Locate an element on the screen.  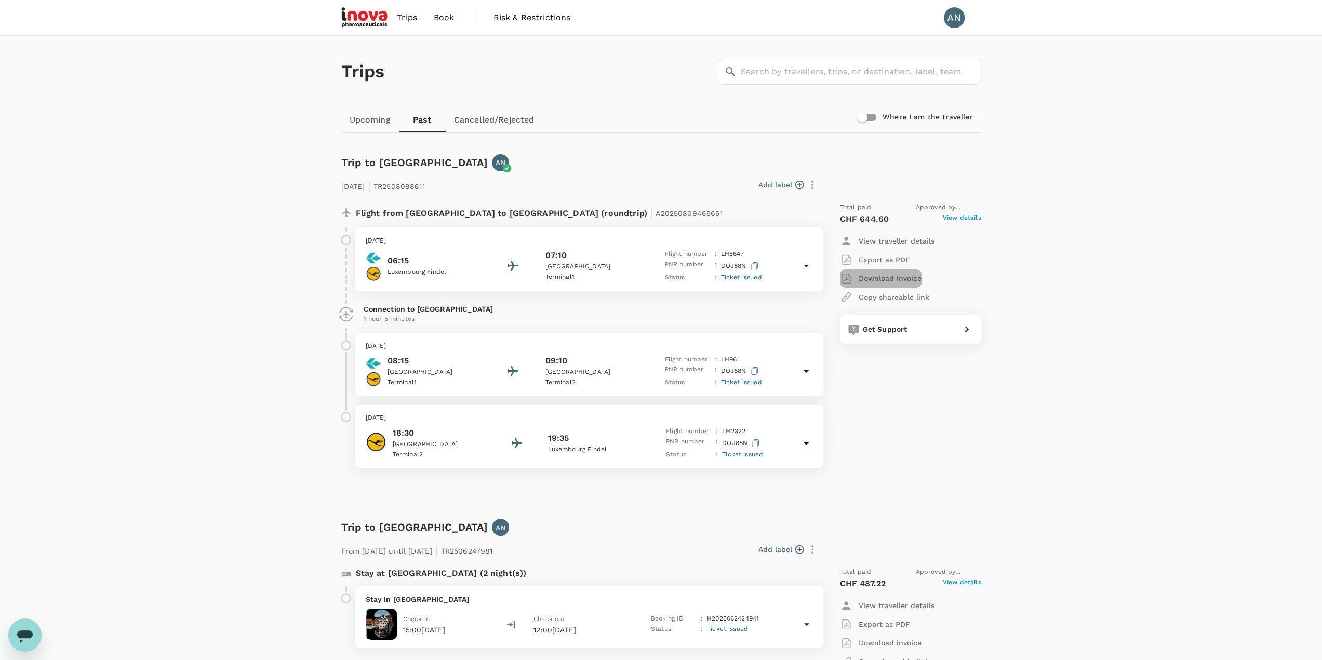
p: LH 96 is located at coordinates (729, 360).